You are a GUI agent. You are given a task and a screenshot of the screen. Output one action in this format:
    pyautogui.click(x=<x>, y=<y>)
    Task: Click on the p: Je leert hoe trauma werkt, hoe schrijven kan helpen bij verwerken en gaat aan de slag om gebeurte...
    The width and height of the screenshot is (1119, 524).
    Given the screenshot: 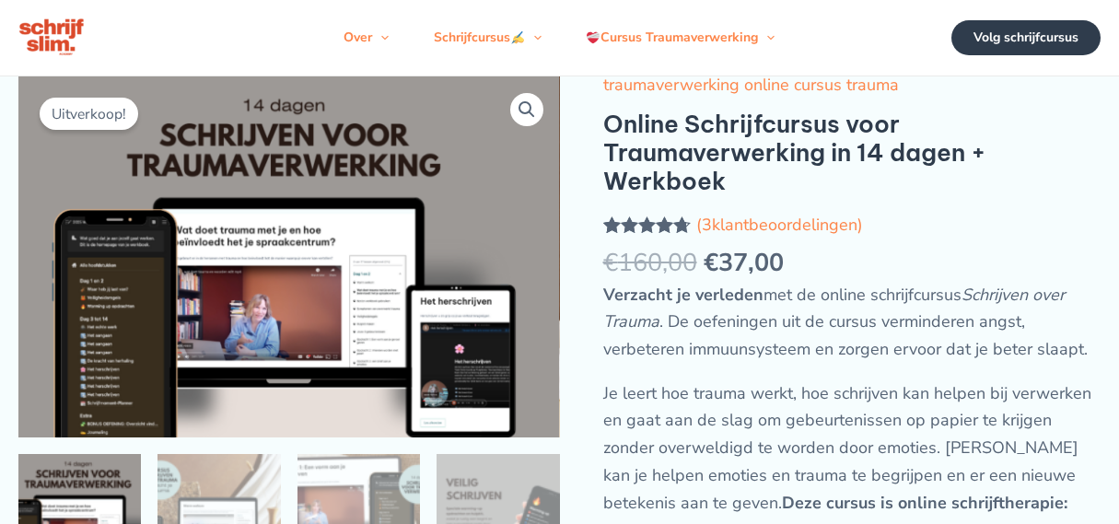 What is the action you would take?
    pyautogui.click(x=852, y=449)
    